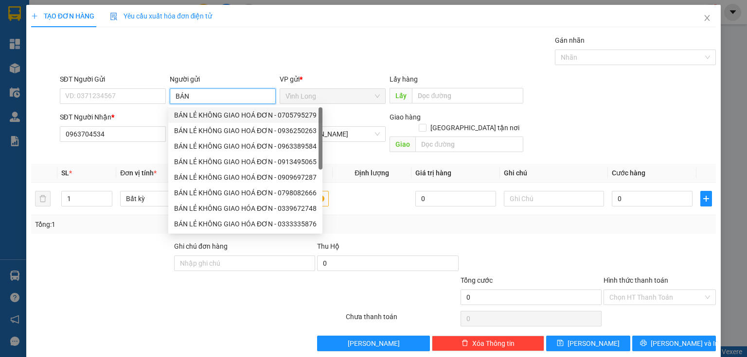  Describe the element at coordinates (405, 117) in the screenshot. I see `span: Giao hàng` at that location.